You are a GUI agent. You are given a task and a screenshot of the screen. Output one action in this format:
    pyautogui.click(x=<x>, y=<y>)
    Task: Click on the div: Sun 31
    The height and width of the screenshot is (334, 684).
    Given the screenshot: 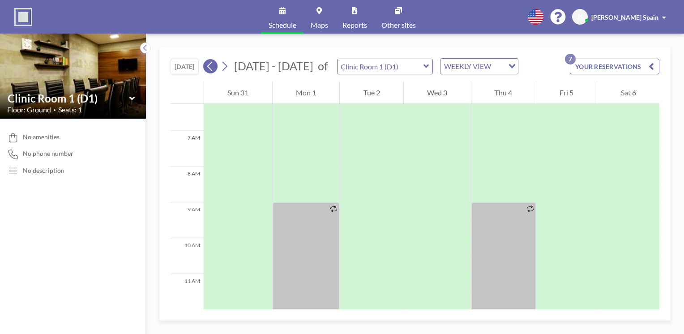 What is the action you would take?
    pyautogui.click(x=238, y=93)
    